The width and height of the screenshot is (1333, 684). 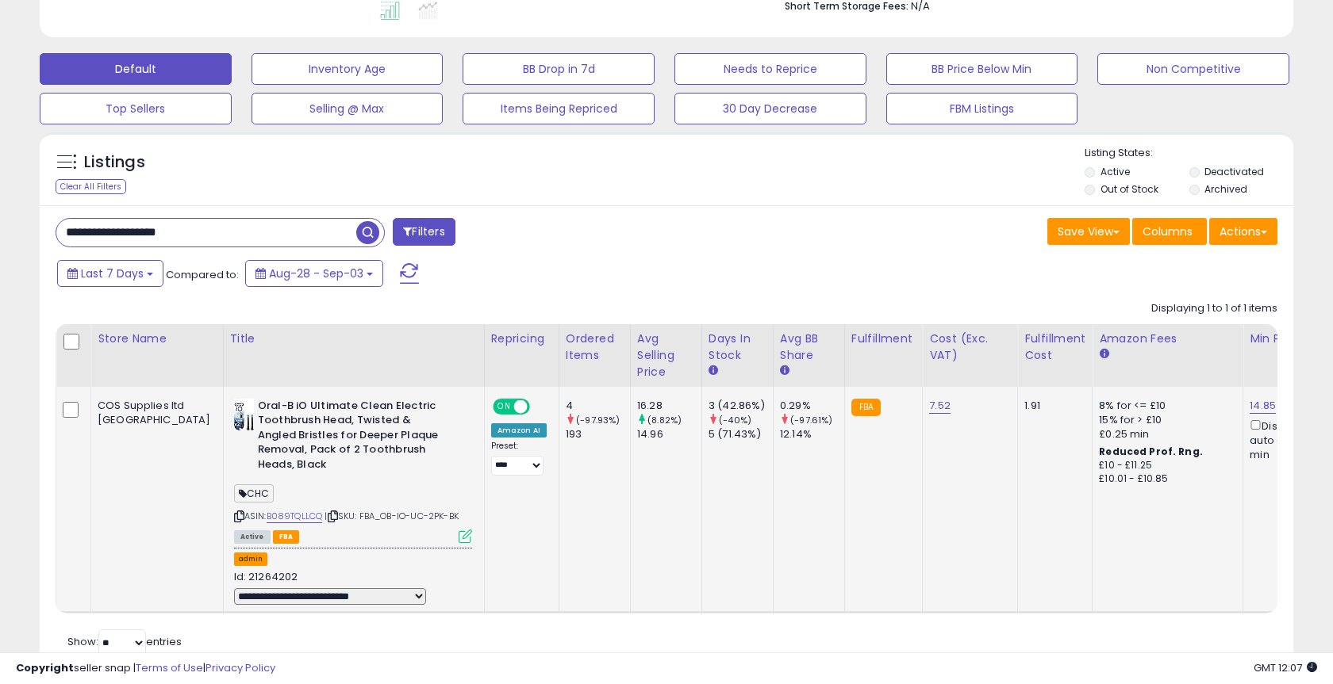 I want to click on button: admin, so click(x=251, y=559).